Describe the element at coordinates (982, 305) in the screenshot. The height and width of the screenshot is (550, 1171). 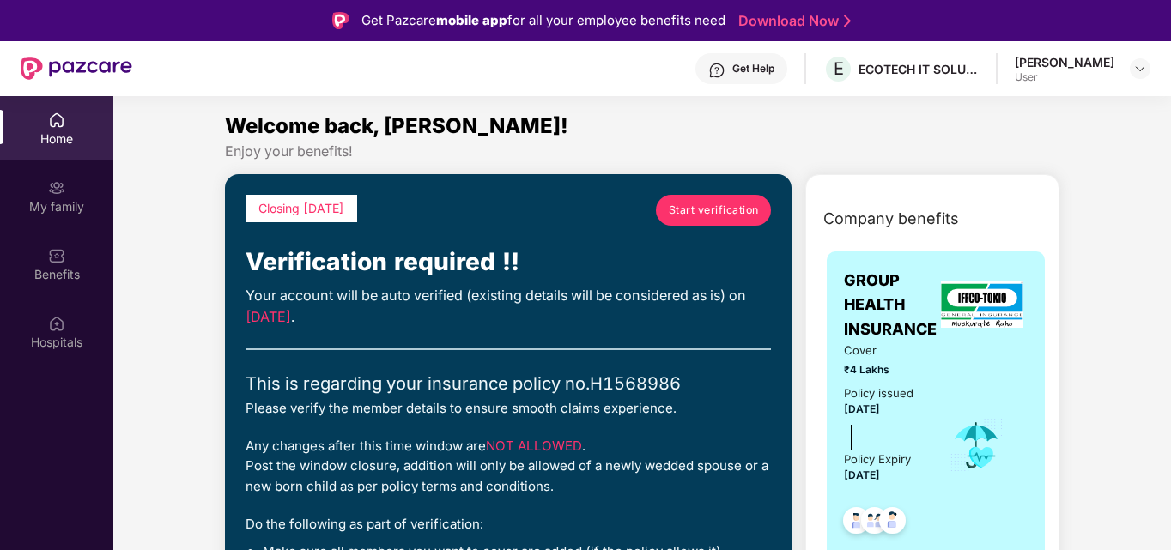
I see `img: insurerLogo` at that location.